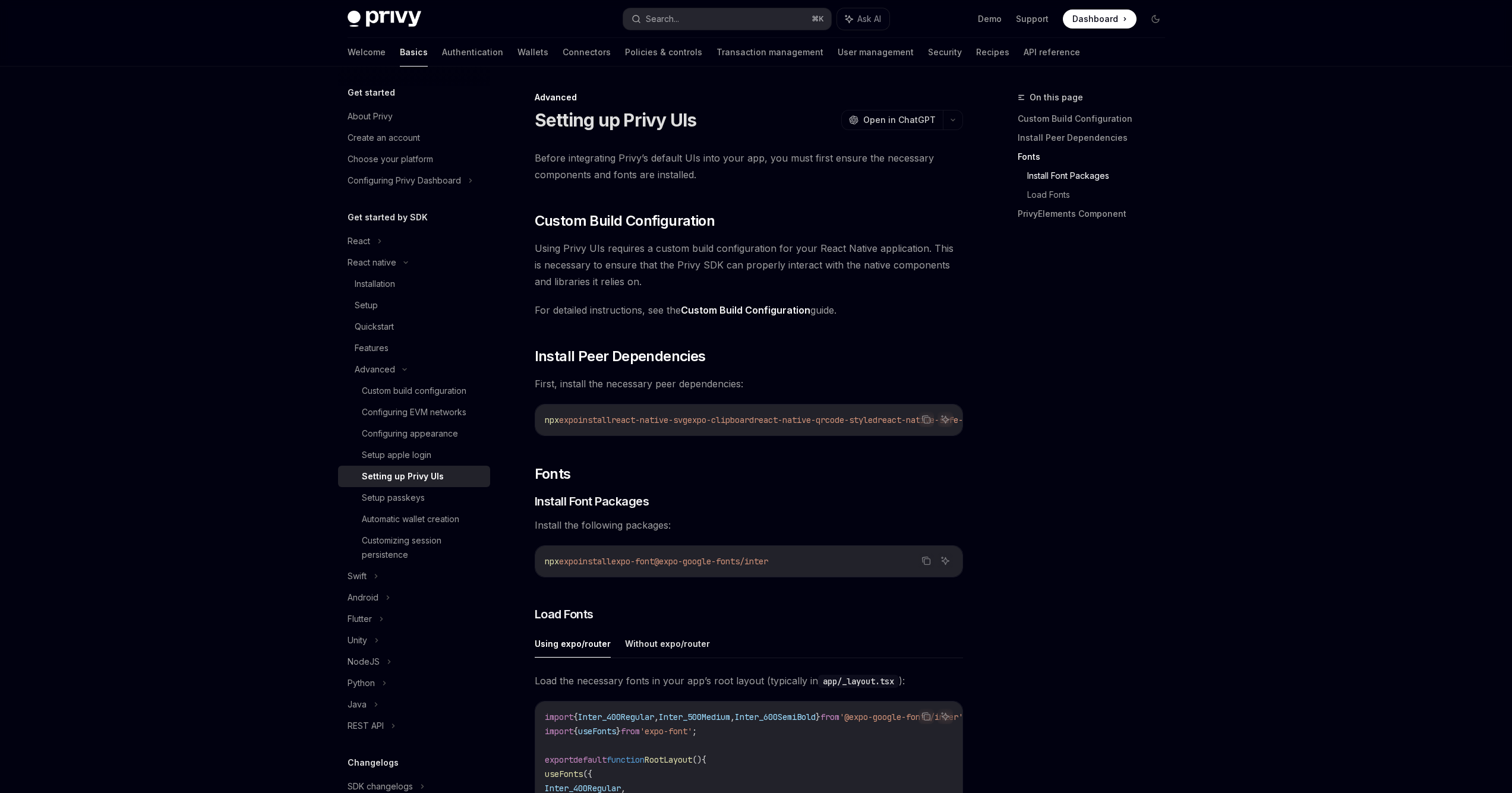 This screenshot has height=793, width=1512. Describe the element at coordinates (414, 284) in the screenshot. I see `a: Installation` at that location.